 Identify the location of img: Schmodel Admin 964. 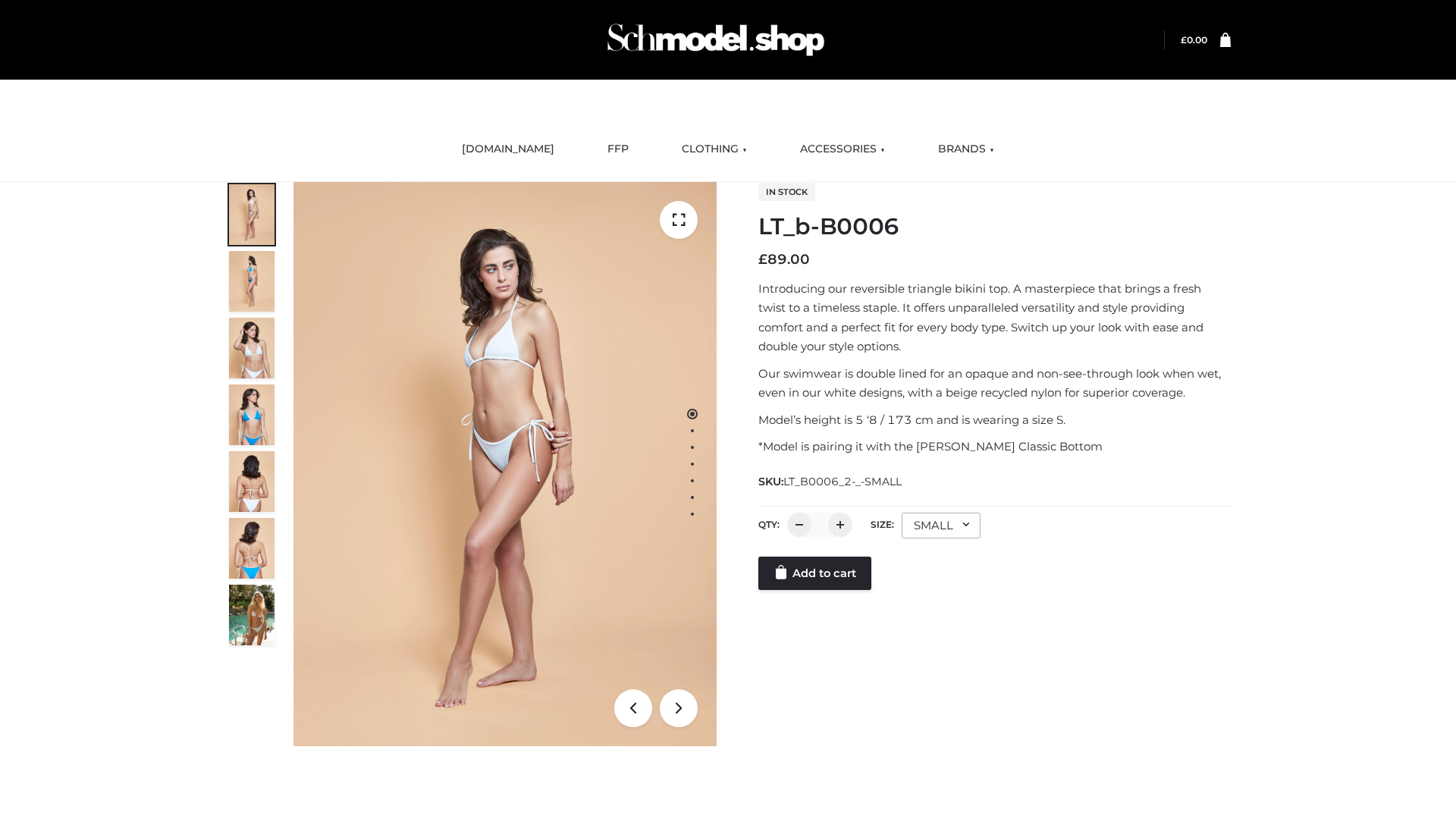
(716, 40).